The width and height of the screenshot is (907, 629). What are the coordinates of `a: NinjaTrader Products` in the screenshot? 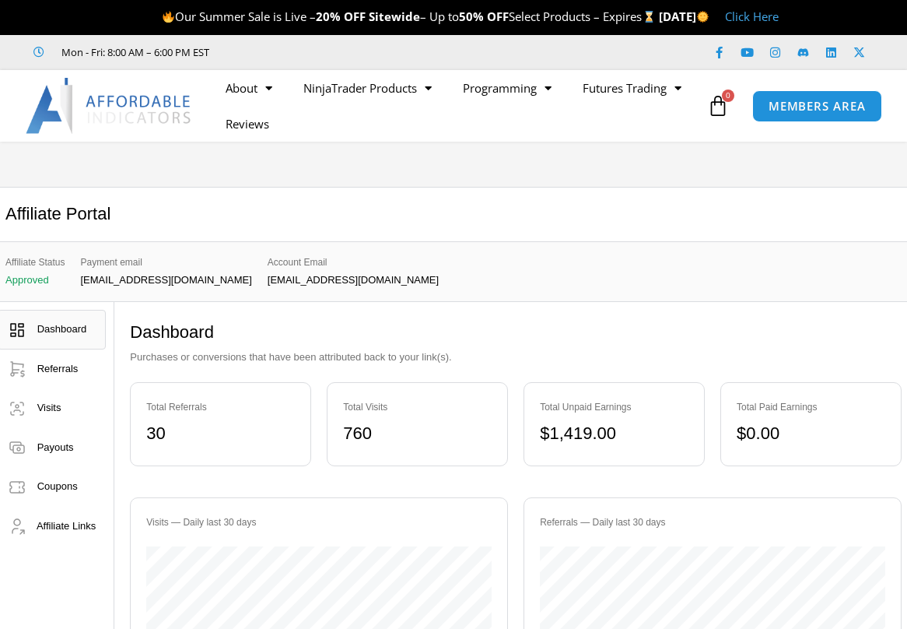 It's located at (367, 88).